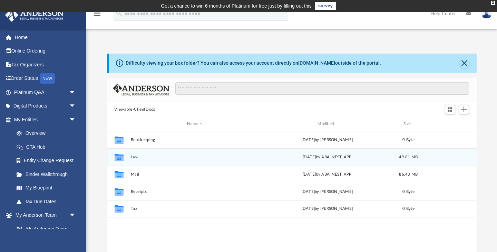  I want to click on a: survey, so click(326, 6).